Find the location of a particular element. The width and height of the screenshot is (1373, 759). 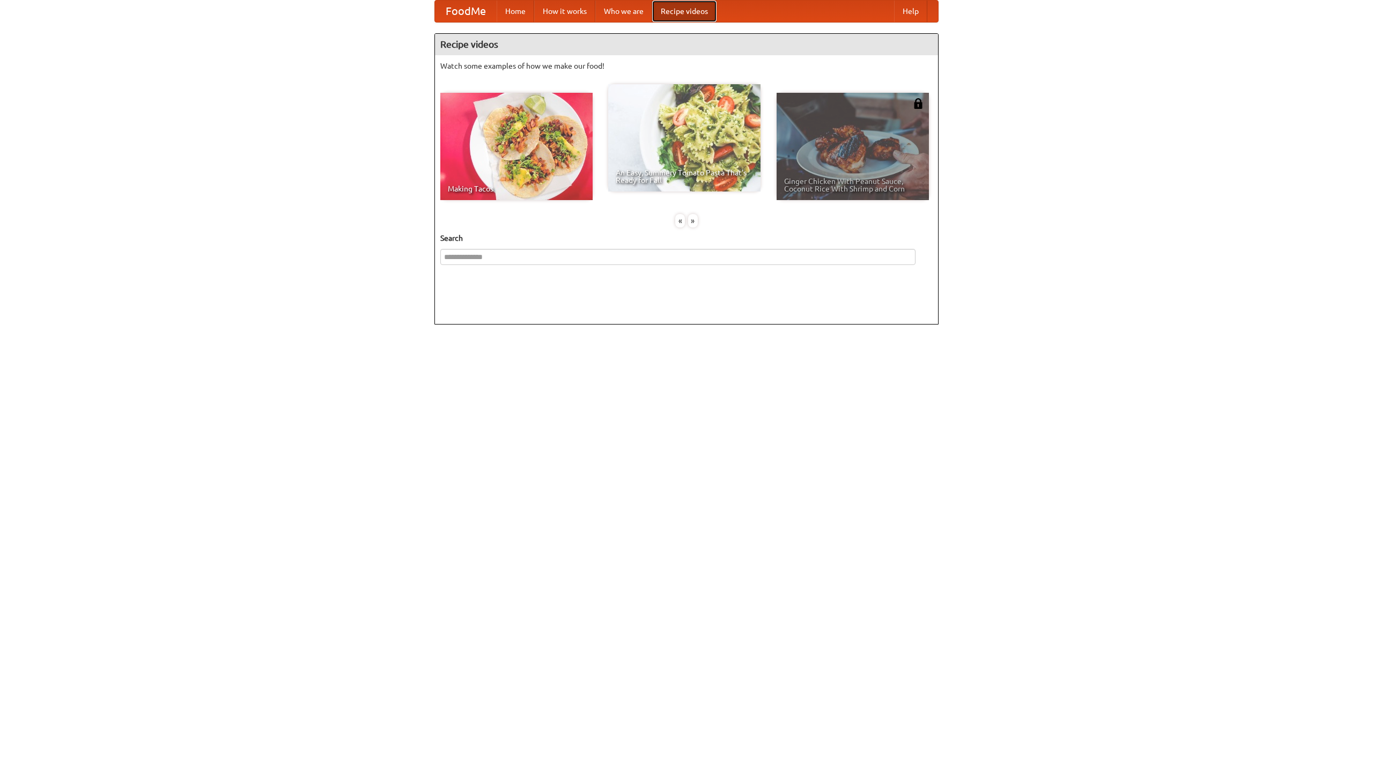

a: Recipe videos is located at coordinates (684, 11).